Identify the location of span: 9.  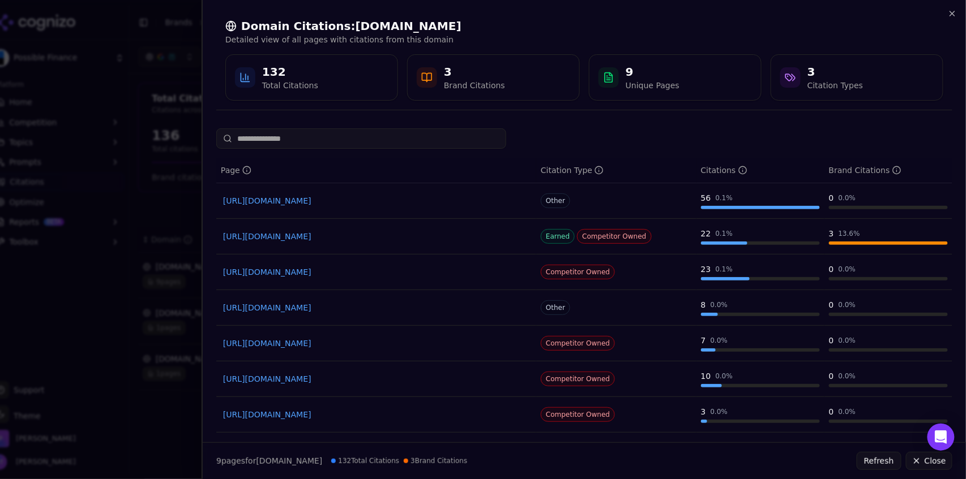
(218, 461).